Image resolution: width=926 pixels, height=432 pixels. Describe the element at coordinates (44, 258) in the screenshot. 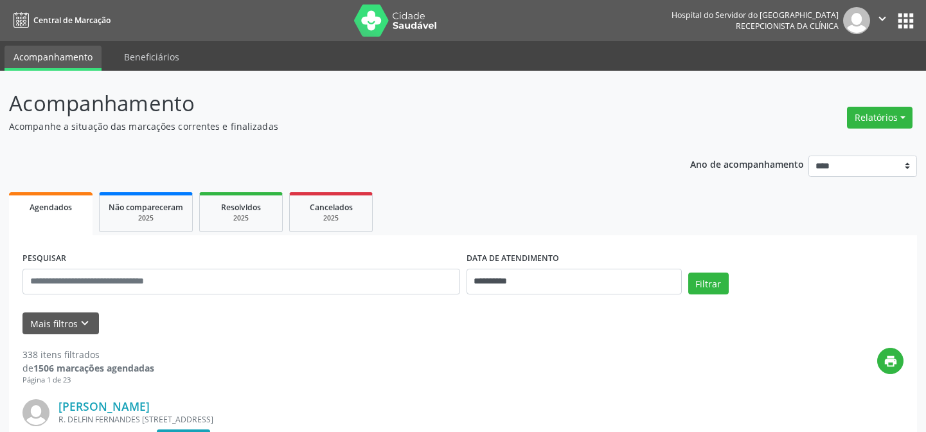

I see `label: PESQUISAR` at that location.